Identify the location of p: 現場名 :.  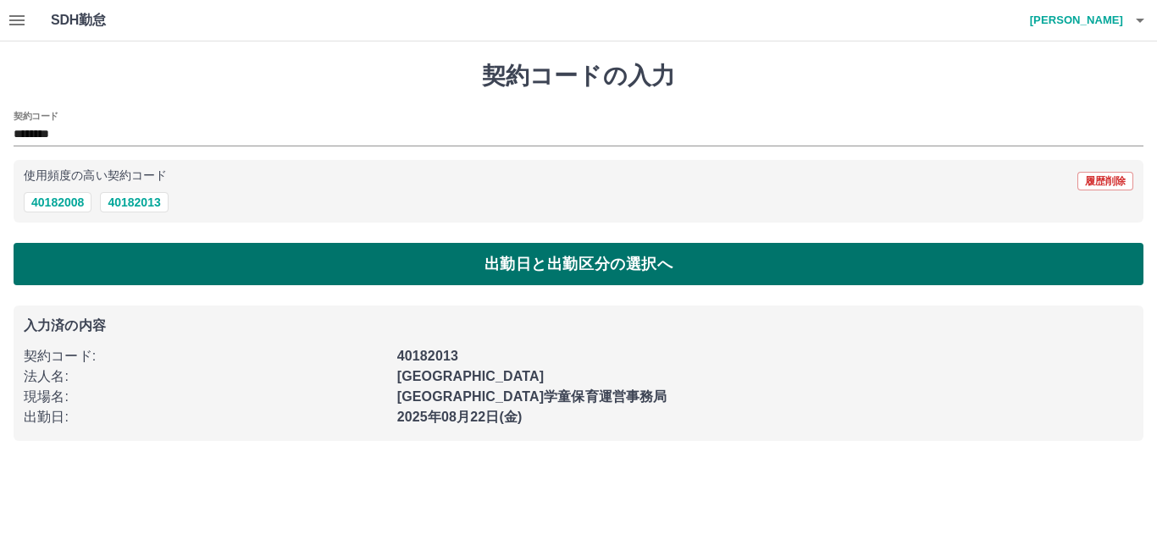
(205, 397).